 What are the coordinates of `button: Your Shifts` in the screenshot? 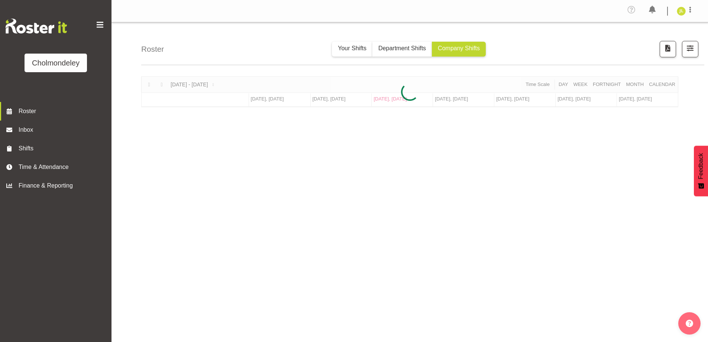 It's located at (352, 49).